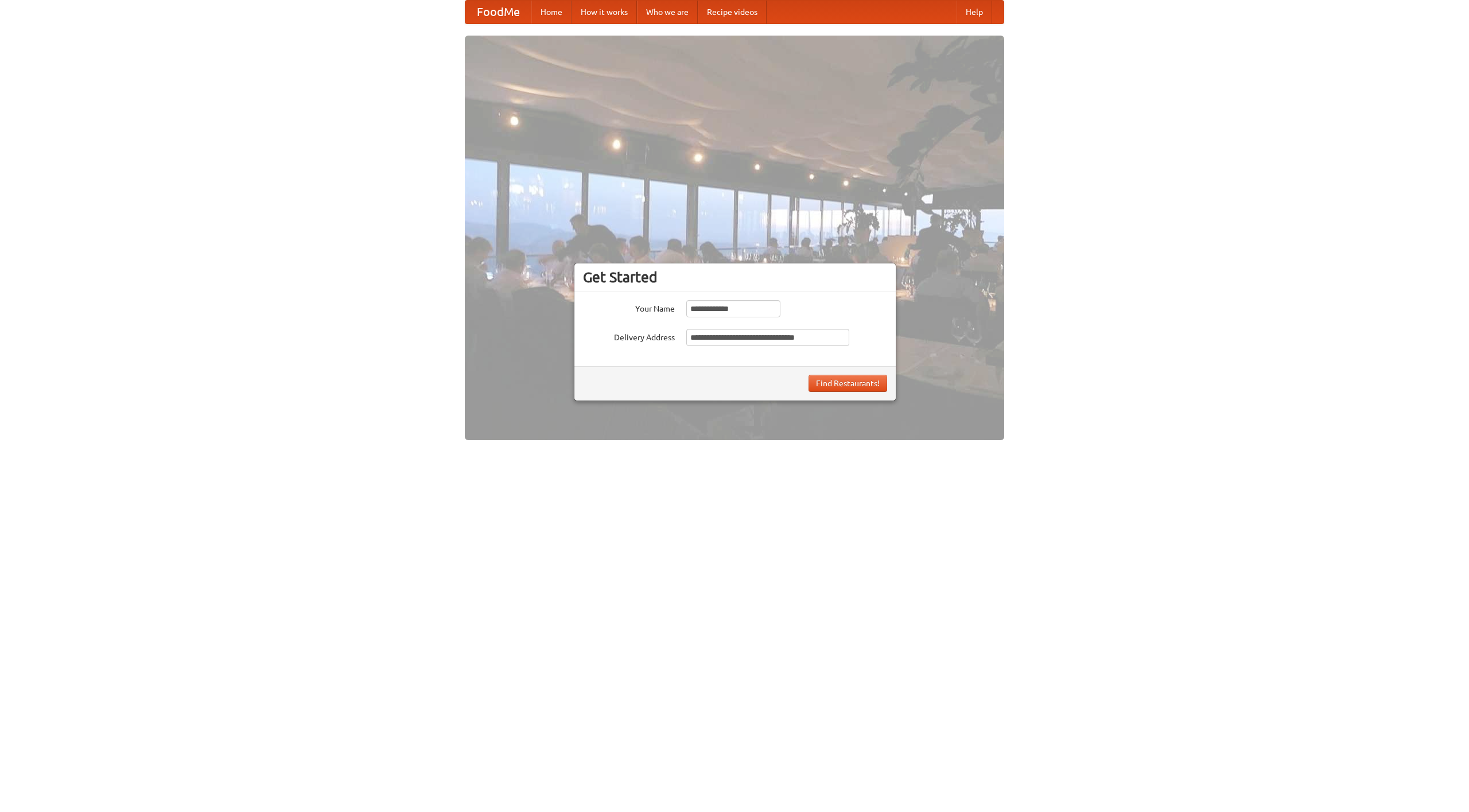 The height and width of the screenshot is (812, 1469). What do you see at coordinates (629, 307) in the screenshot?
I see `label: Your Name` at bounding box center [629, 307].